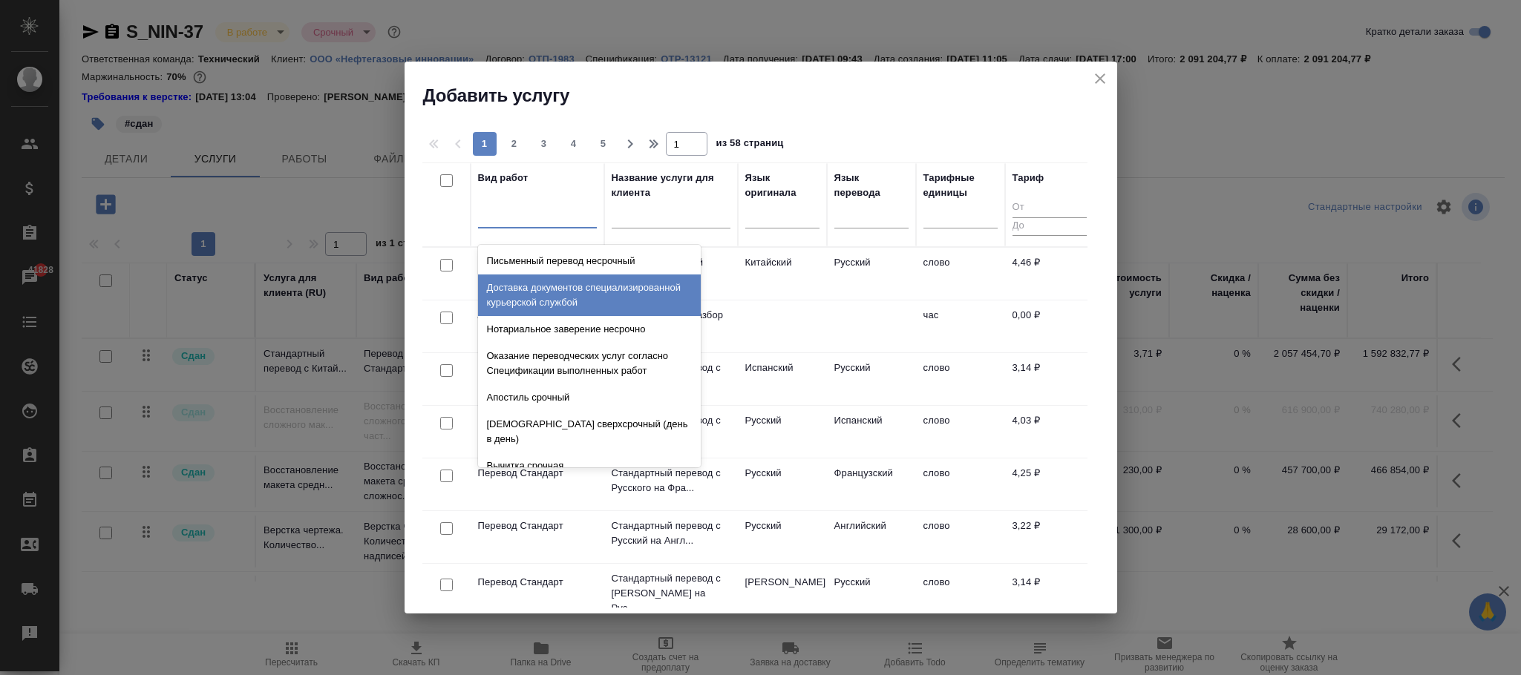 This screenshot has height=675, width=1521. Describe the element at coordinates (589, 295) in the screenshot. I see `div: Доставка документов специализированной курьерской службой` at that location.